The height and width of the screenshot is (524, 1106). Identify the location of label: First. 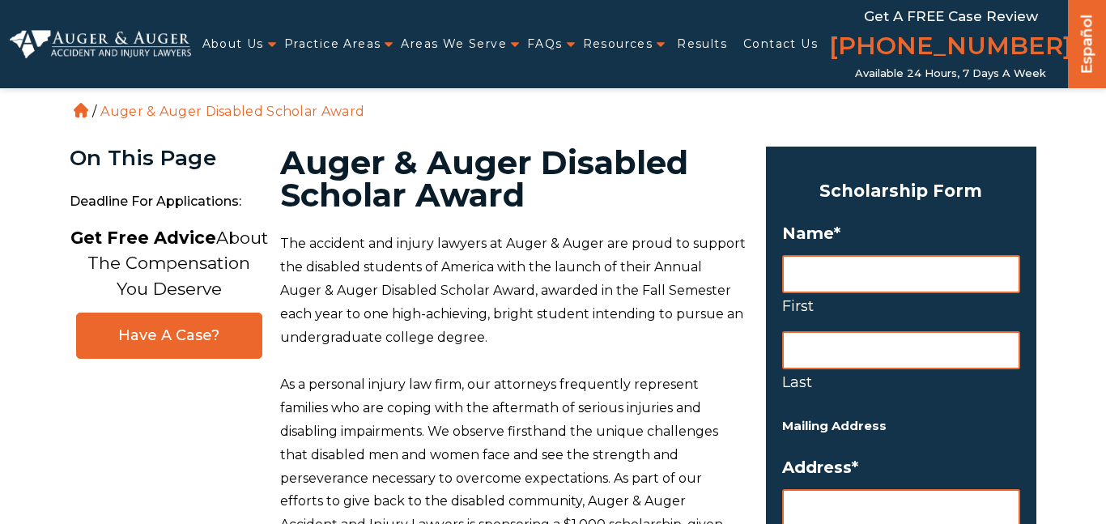
(901, 306).